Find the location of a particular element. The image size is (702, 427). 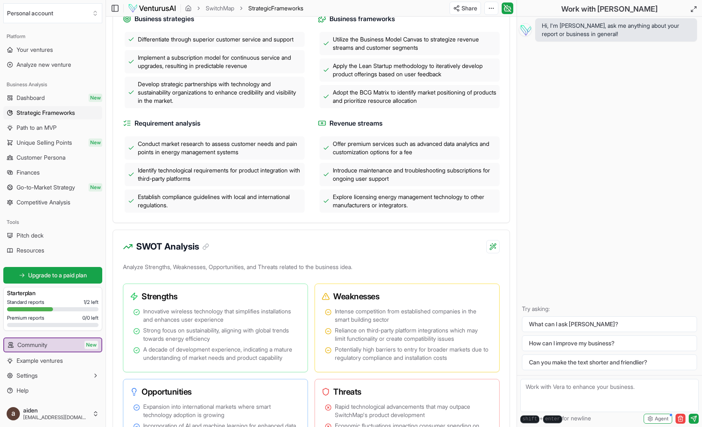

a: Help is located at coordinates (53, 390).